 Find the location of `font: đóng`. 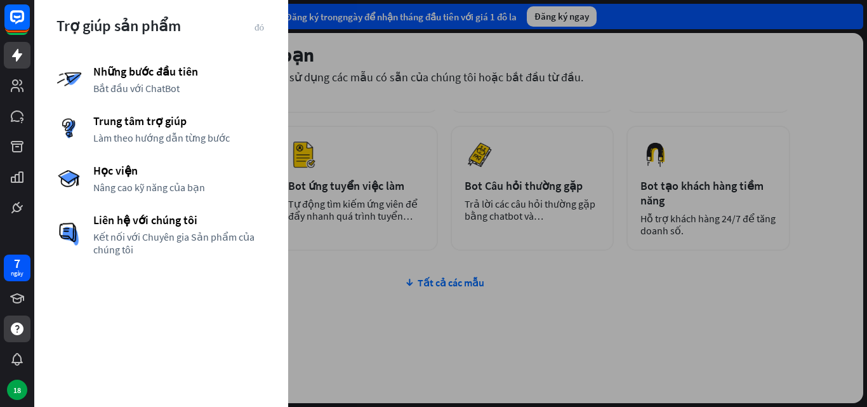

font: đóng is located at coordinates (259, 26).